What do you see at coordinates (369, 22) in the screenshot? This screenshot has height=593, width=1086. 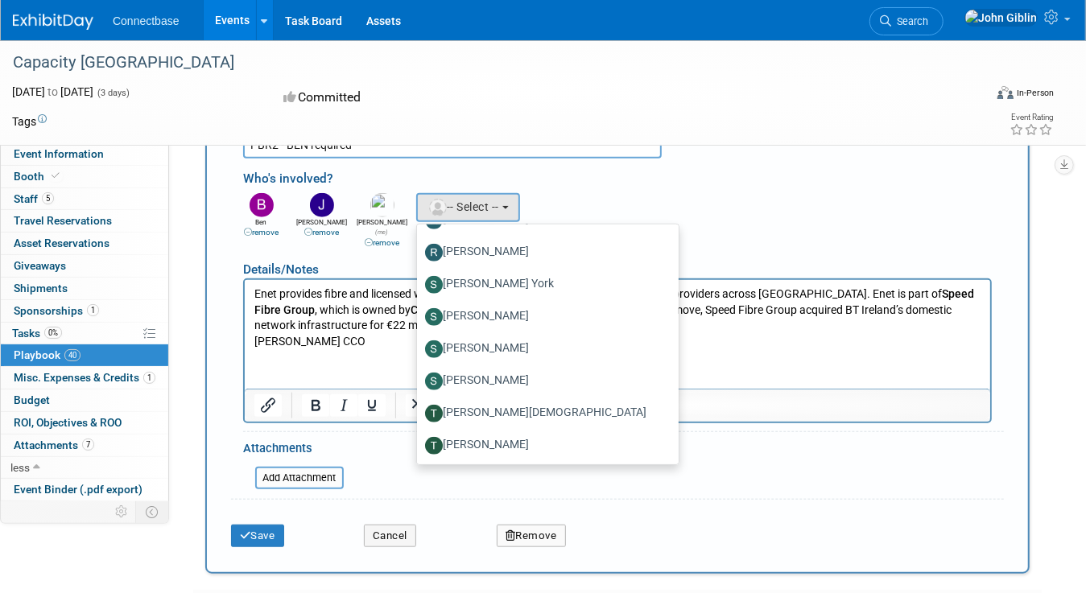 I see `b: Speed Fibre Group` at bounding box center [369, 22].